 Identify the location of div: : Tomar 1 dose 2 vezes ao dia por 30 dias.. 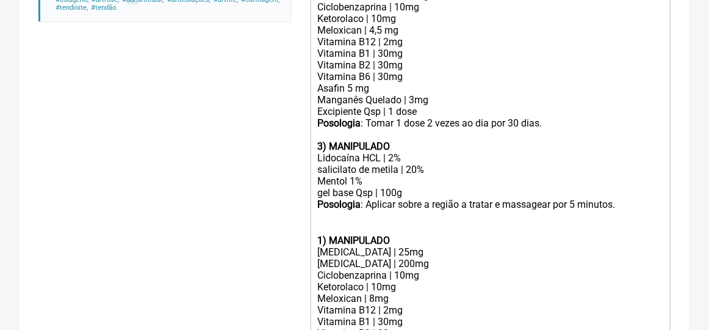
(491, 129).